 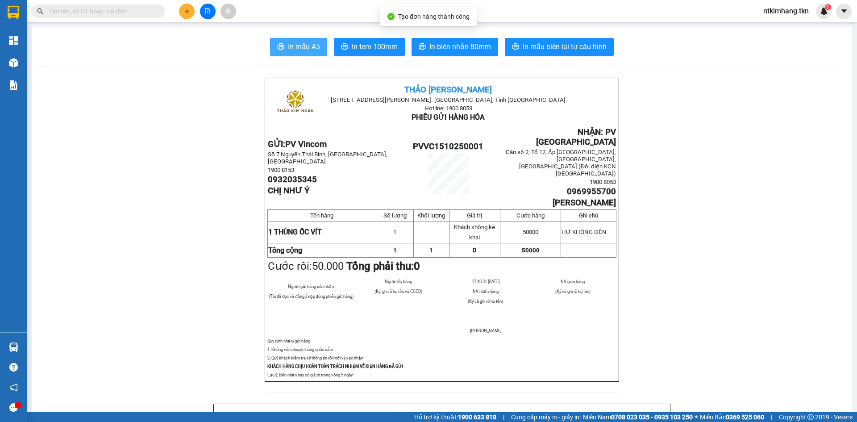 What do you see at coordinates (474, 215) in the screenshot?
I see `span: Giá trị` at bounding box center [474, 215].